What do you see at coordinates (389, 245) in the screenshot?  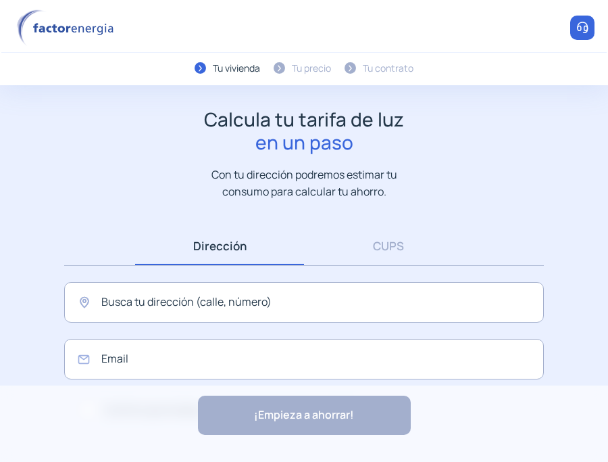 I see `a: CUPS` at bounding box center [389, 245].